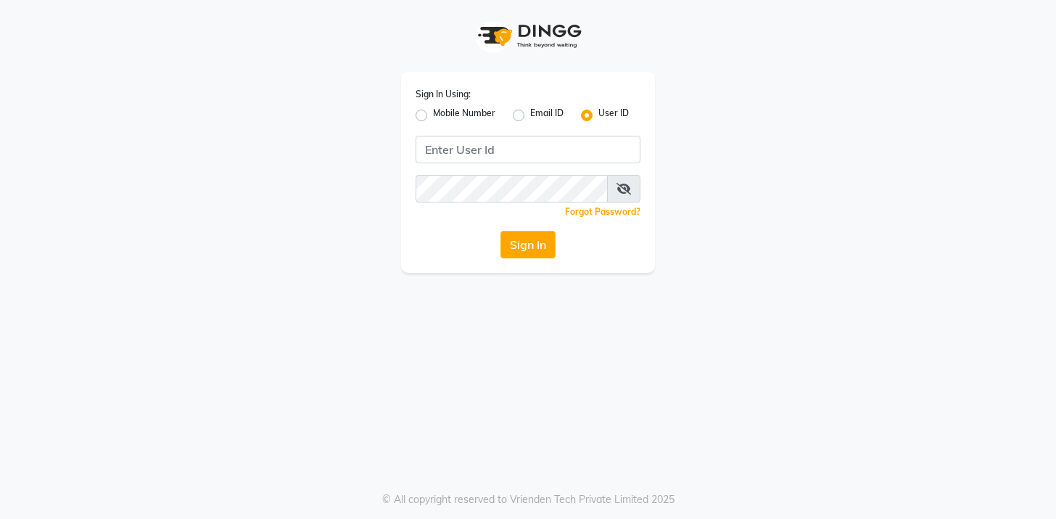 The width and height of the screenshot is (1056, 519). Describe the element at coordinates (614, 115) in the screenshot. I see `label: User ID` at that location.